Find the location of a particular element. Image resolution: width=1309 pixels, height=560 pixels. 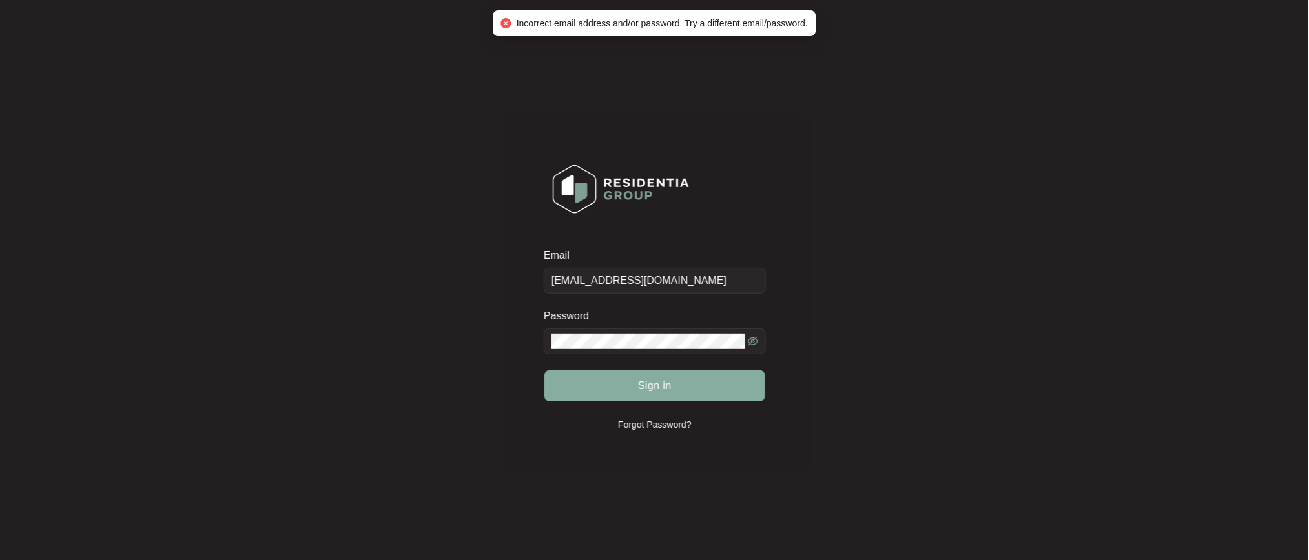

span: Incorrect email address and/or password. Try a different email/password. is located at coordinates (662, 23).